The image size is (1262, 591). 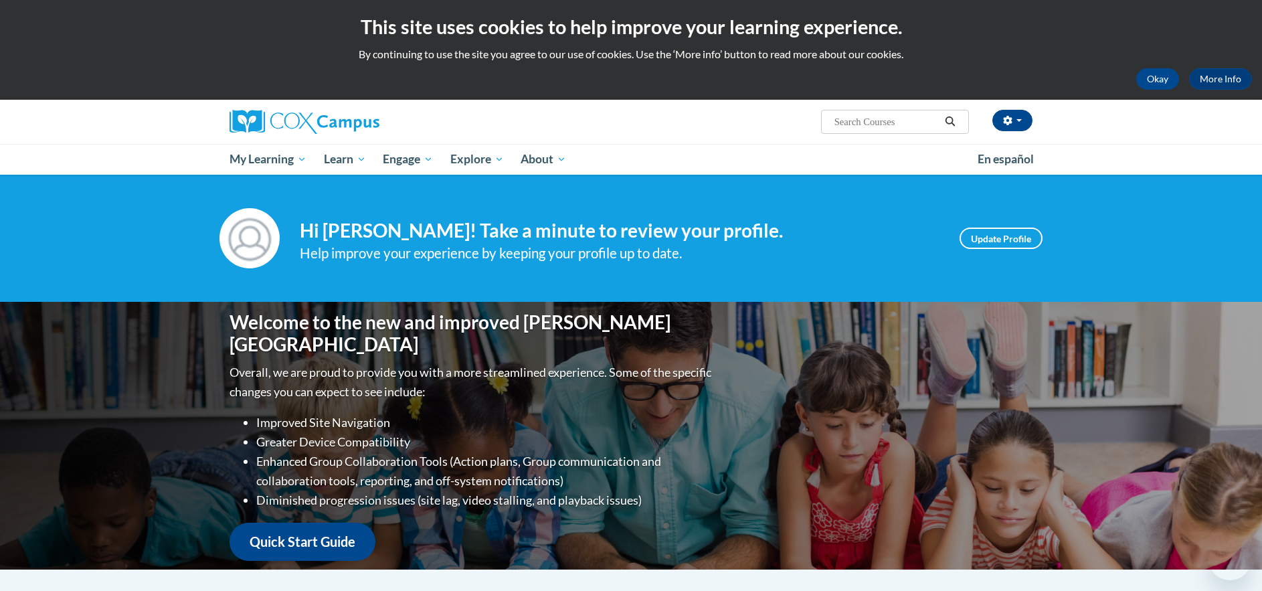 I want to click on li: Improved Site Navigation, so click(x=485, y=422).